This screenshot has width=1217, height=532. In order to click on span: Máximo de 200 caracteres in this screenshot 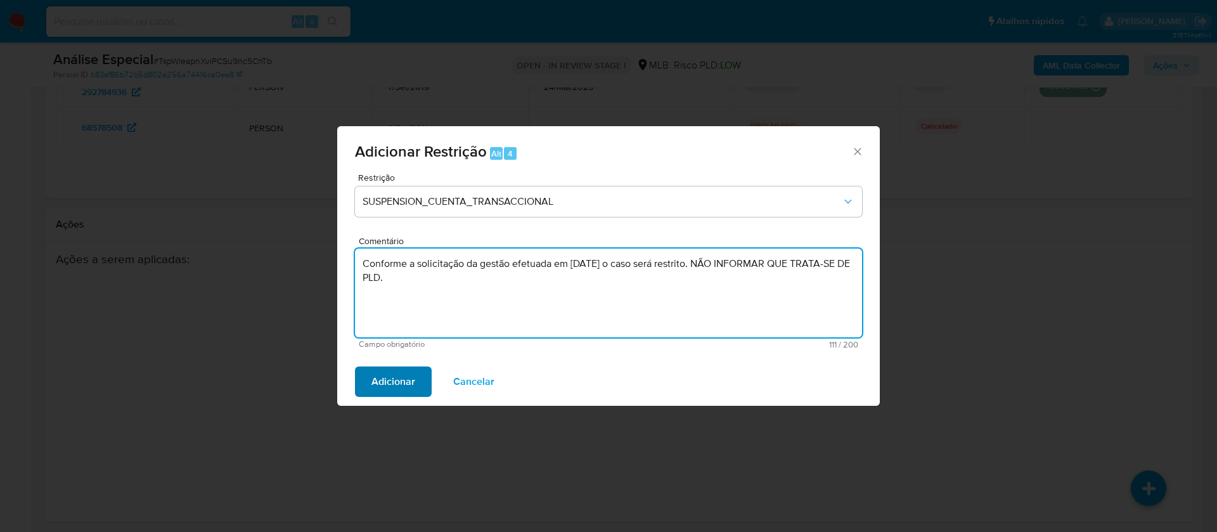, I will do `click(733, 344)`.